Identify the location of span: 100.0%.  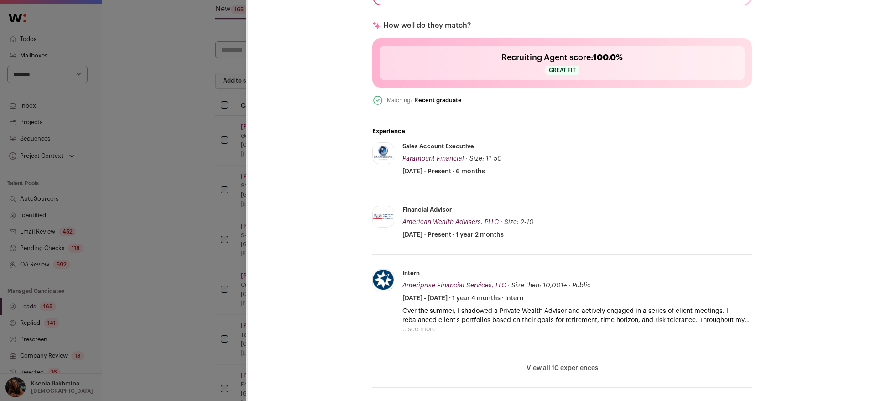
(608, 57).